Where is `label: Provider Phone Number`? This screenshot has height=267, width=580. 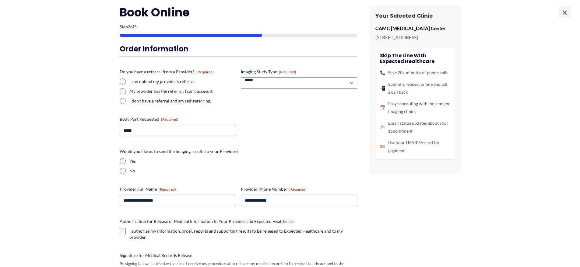 label: Provider Phone Number is located at coordinates (299, 189).